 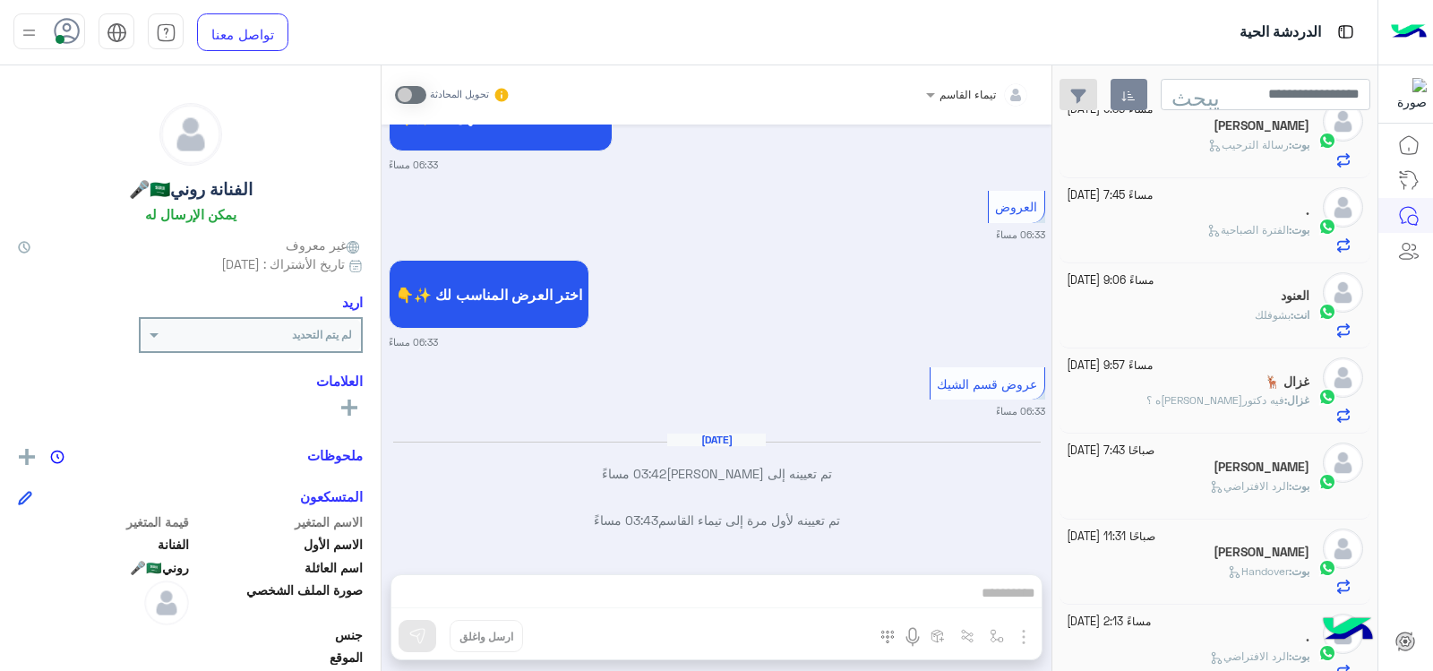 I want to click on font: صورة الملف الشخصي, so click(x=305, y=589).